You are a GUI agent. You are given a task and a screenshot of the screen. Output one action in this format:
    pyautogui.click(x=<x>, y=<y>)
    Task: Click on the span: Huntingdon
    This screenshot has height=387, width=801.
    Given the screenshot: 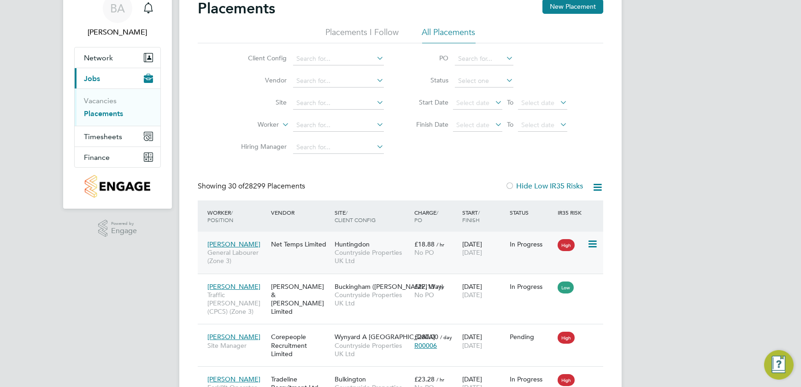 What is the action you would take?
    pyautogui.click(x=352, y=244)
    